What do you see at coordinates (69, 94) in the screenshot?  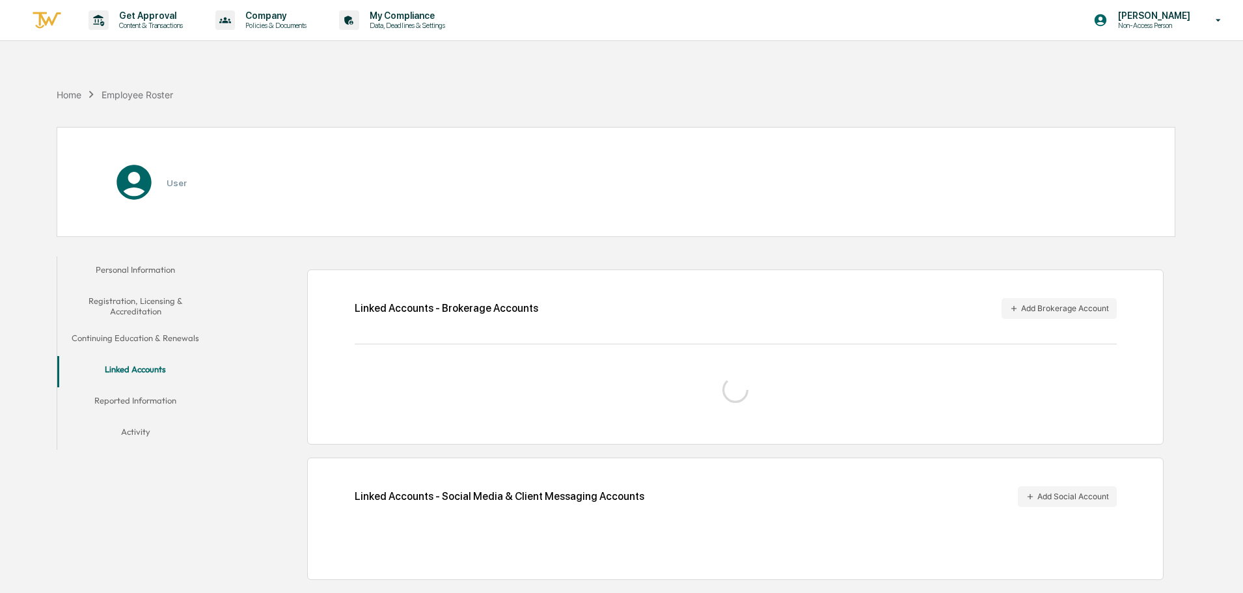 I see `div: Home` at bounding box center [69, 94].